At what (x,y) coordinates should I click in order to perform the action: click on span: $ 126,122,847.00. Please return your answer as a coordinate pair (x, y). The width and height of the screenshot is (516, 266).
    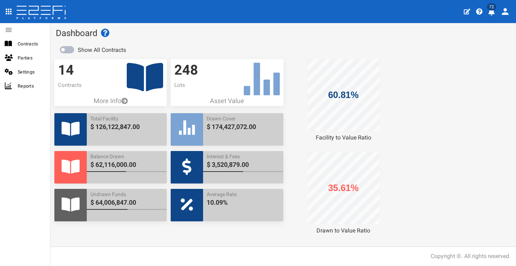
    Looking at the image, I should click on (127, 127).